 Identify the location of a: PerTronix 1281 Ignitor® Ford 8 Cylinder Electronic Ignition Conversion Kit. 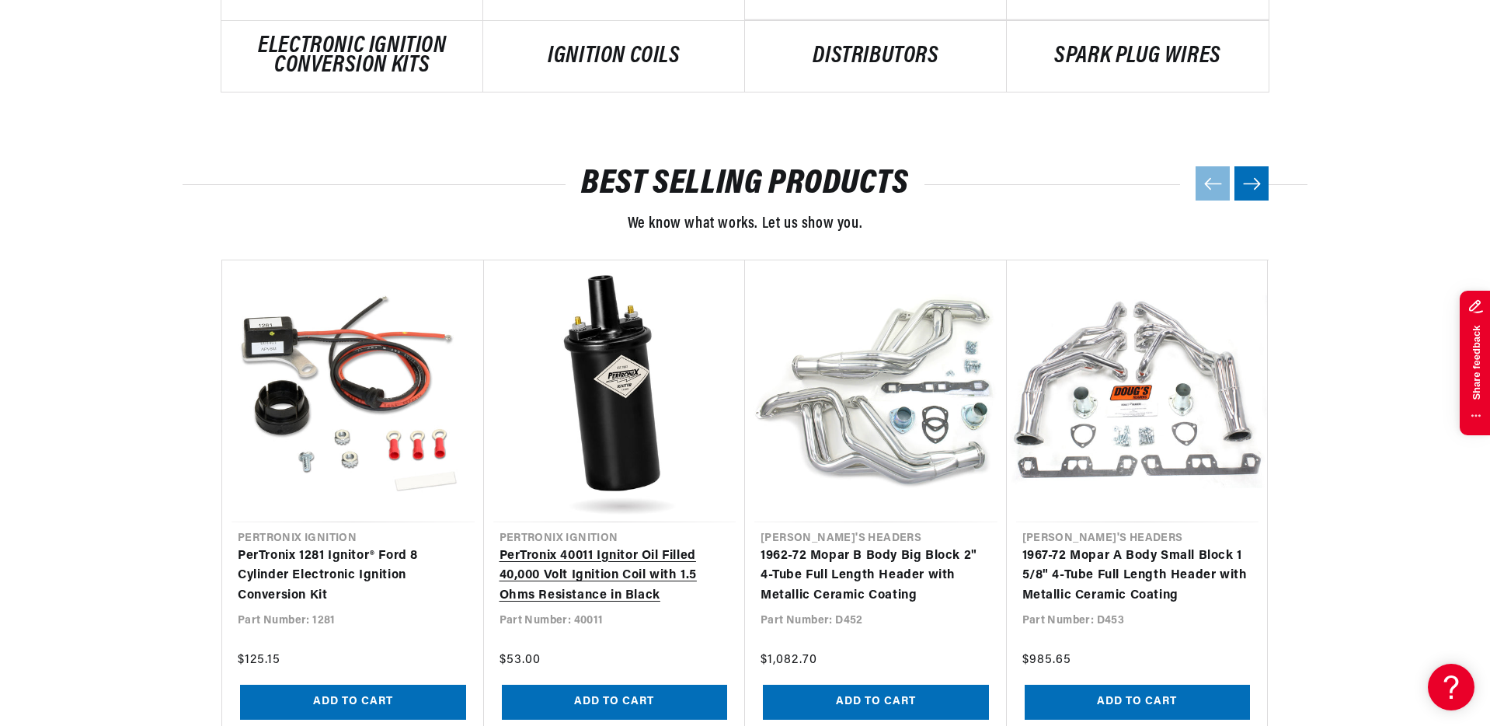
(353, 576).